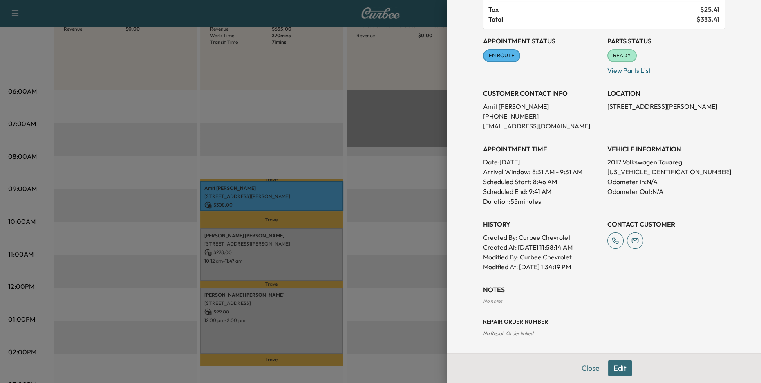  I want to click on div: No notes, so click(604, 301).